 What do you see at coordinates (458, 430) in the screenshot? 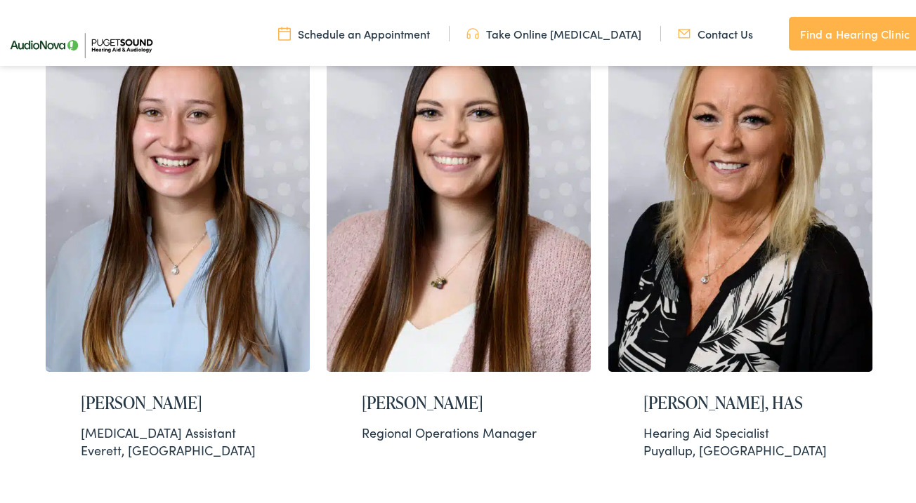
I see `div: Regional Operations Manager` at bounding box center [458, 430].